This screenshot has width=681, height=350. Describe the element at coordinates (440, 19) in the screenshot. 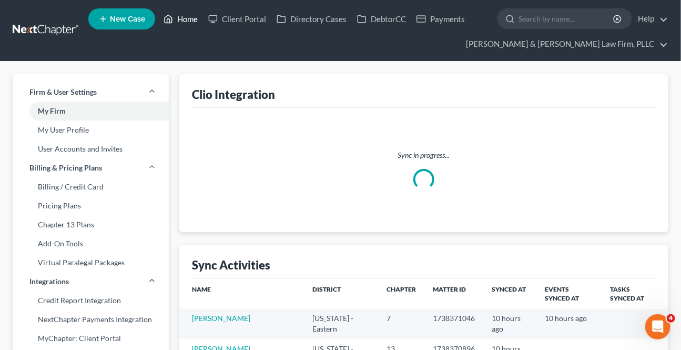

I see `a: Payments` at that location.